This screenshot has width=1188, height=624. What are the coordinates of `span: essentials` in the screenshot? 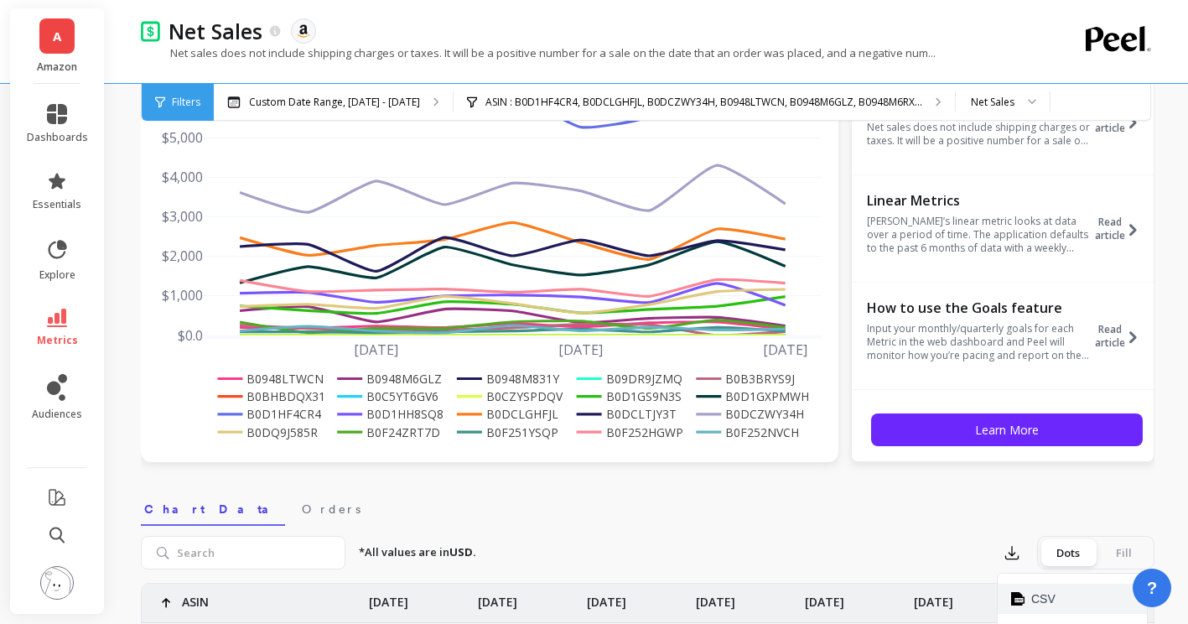 It's located at (57, 205).